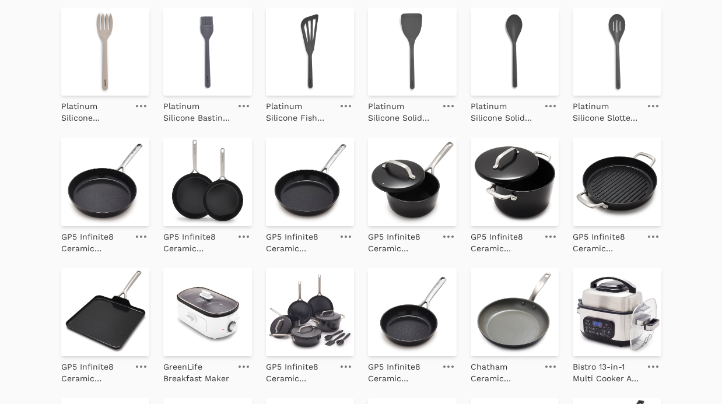 The height and width of the screenshot is (404, 722). Describe the element at coordinates (413, 52) in the screenshot. I see `img: Platinum Silicone Solid Turner` at that location.